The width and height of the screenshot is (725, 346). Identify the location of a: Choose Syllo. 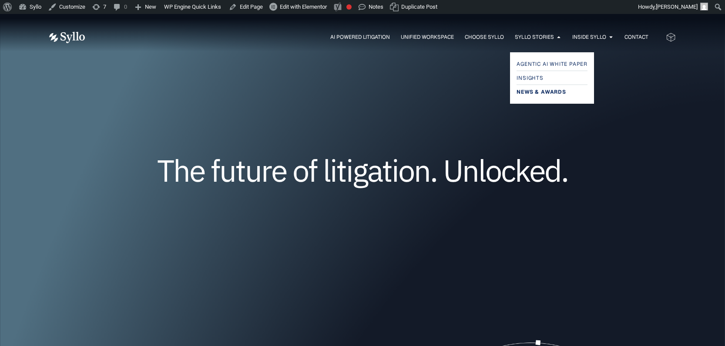
(485, 37).